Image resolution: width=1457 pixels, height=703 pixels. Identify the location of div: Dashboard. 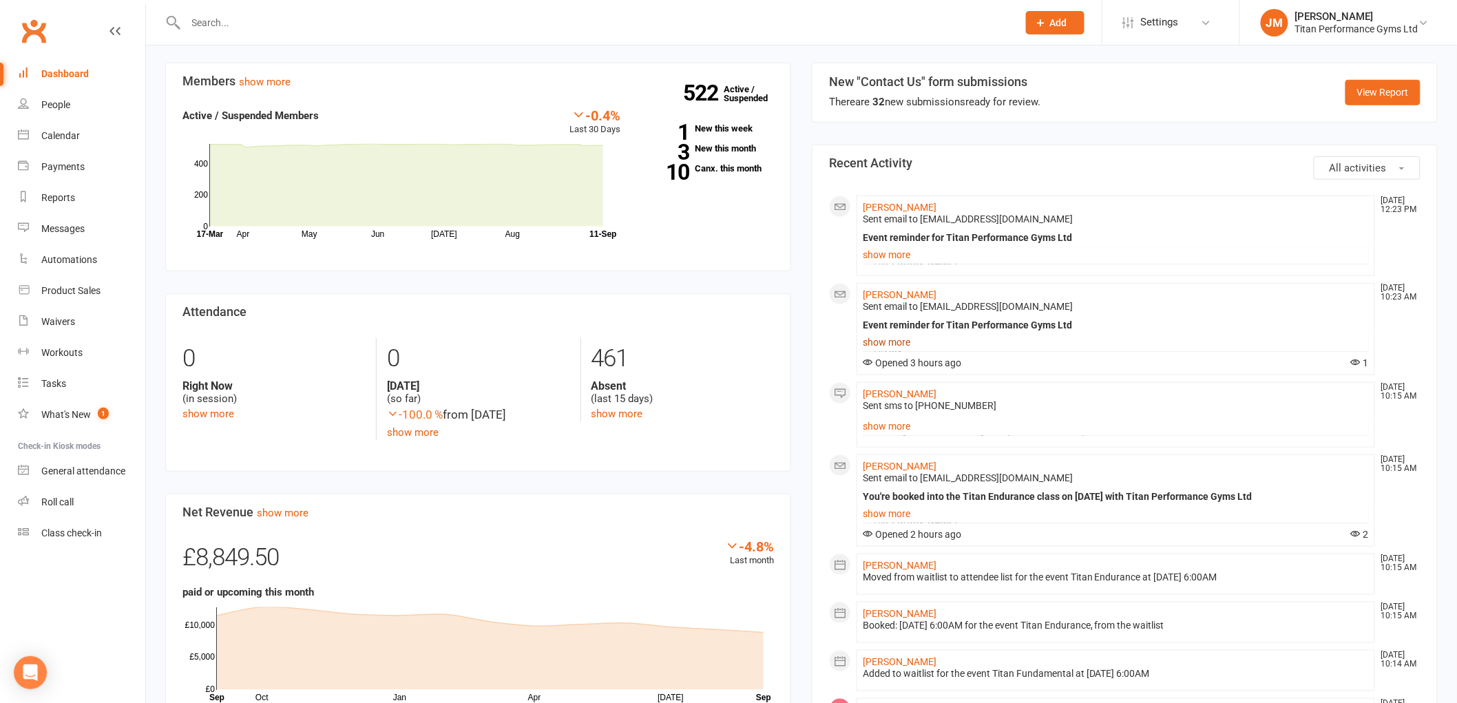
(65, 74).